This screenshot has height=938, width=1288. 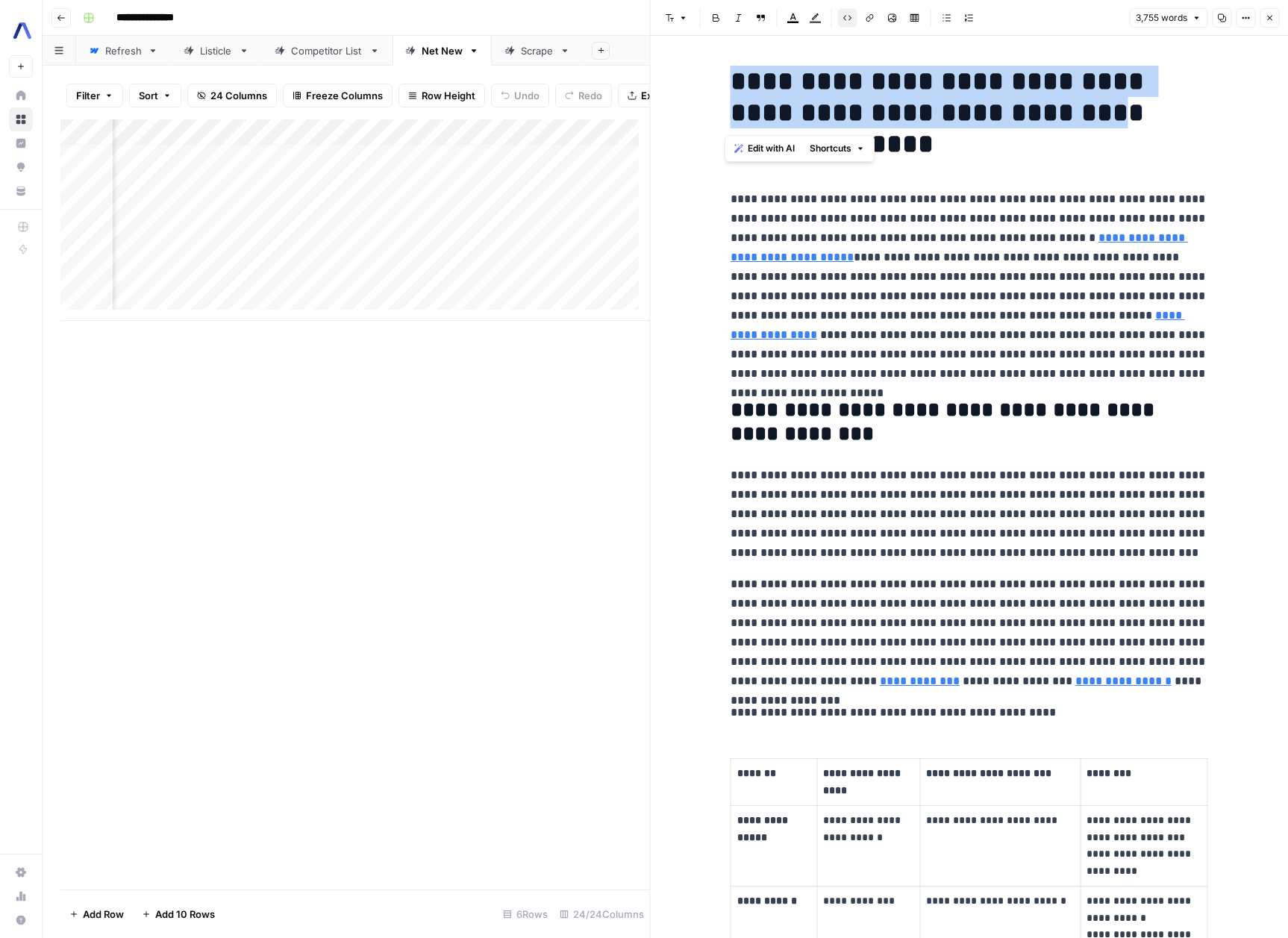 I want to click on div: Scrape, so click(x=537, y=50).